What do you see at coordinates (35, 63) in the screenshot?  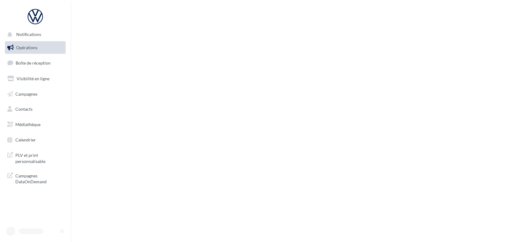 I see `a: Boîte de réception` at bounding box center [35, 63].